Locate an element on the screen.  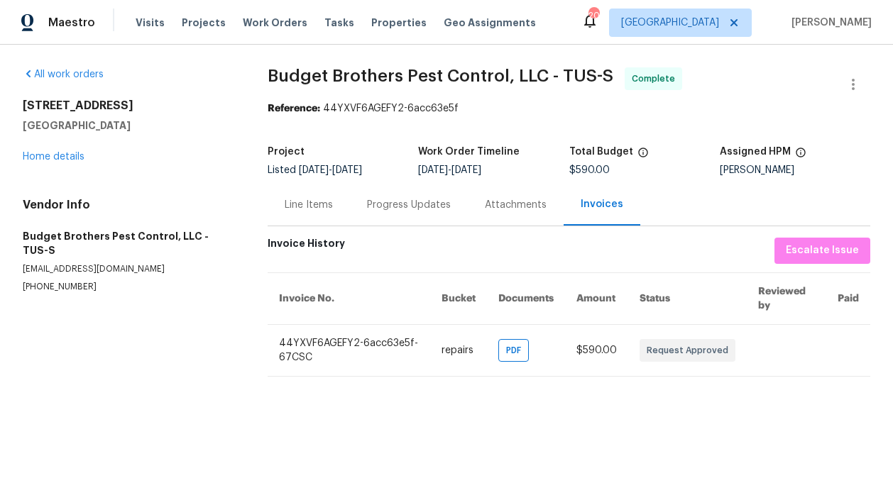
span: Budget Brothers Pest Control, LLC - TUS-S is located at coordinates (440, 76).